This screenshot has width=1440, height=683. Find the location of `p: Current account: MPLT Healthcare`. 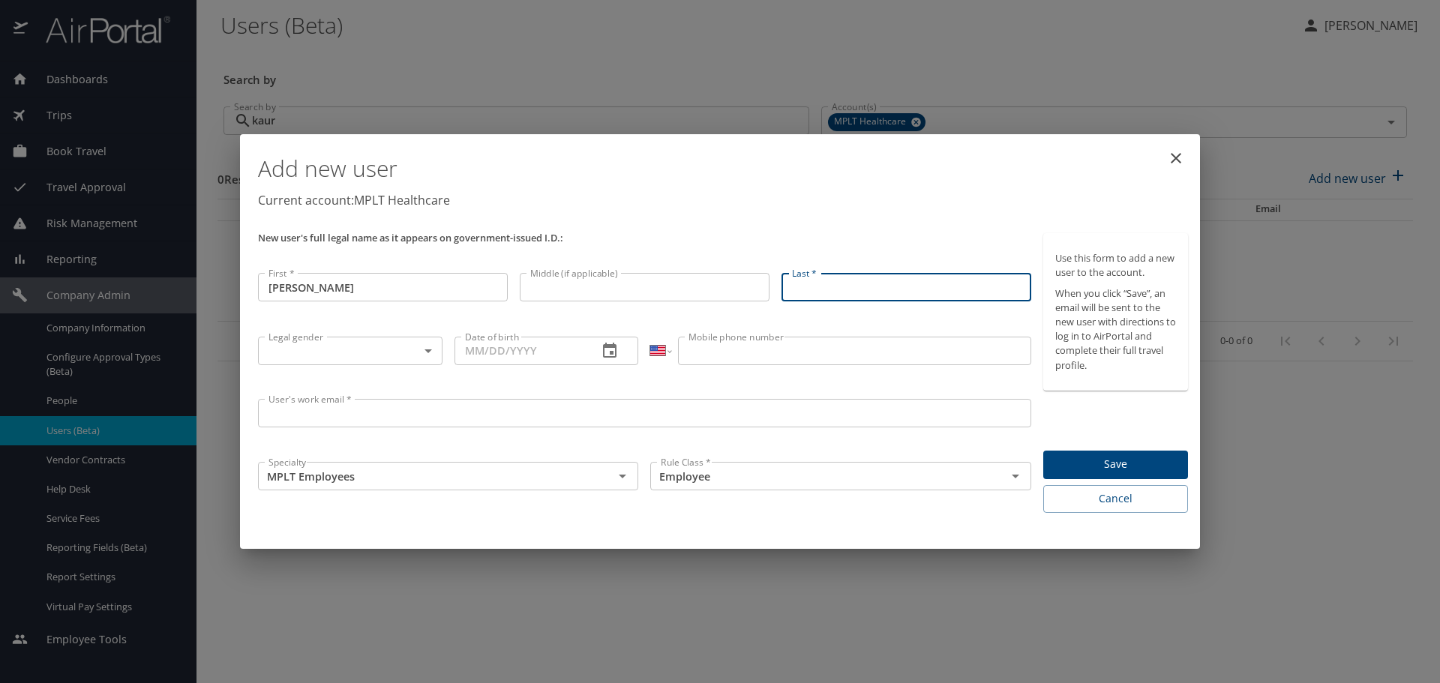

p: Current account: MPLT Healthcare is located at coordinates (723, 200).